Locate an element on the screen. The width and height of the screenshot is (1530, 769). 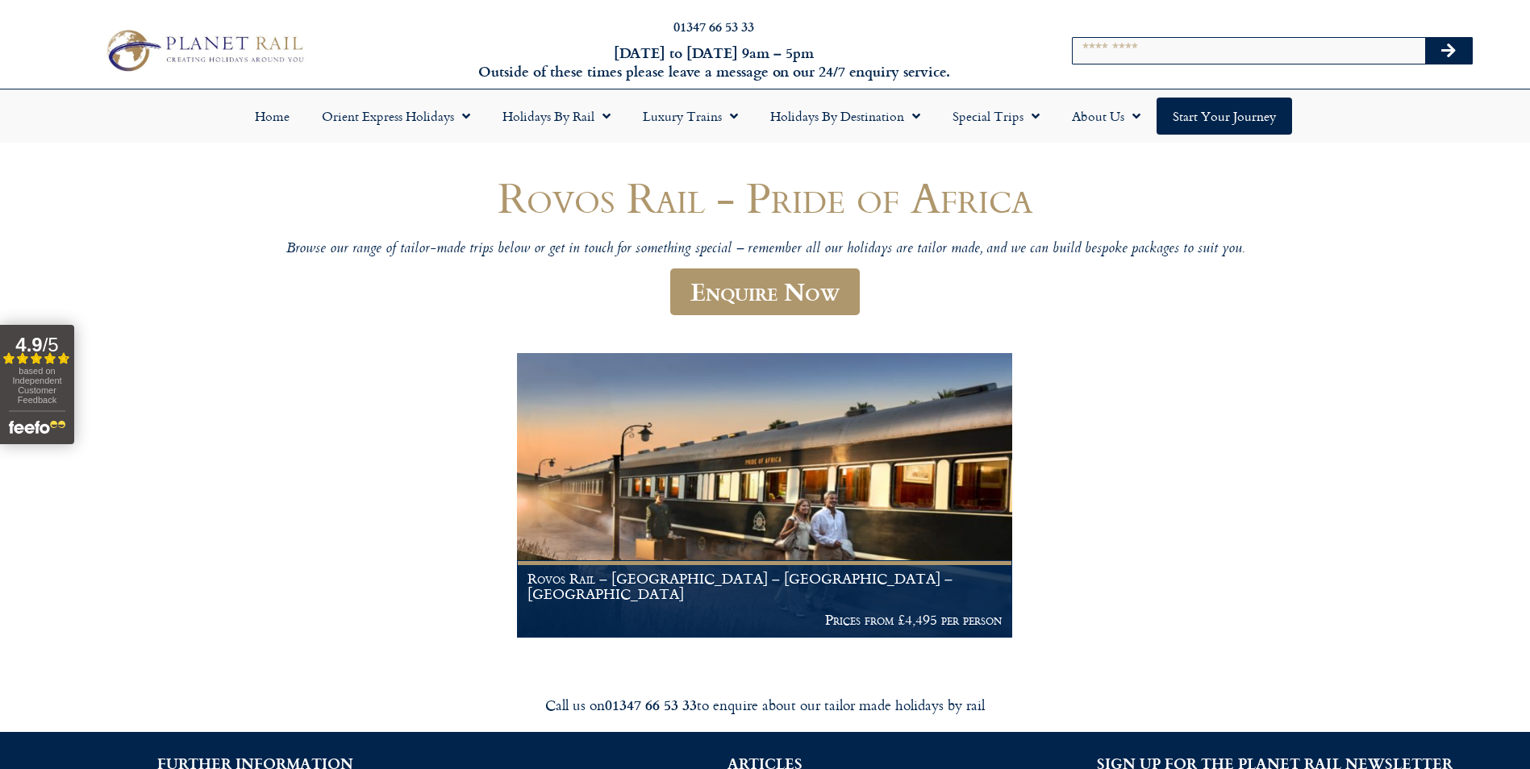
p: Browse our range of tailor-made trips below or get in touch for something special – remember all ... is located at coordinates (765, 249).